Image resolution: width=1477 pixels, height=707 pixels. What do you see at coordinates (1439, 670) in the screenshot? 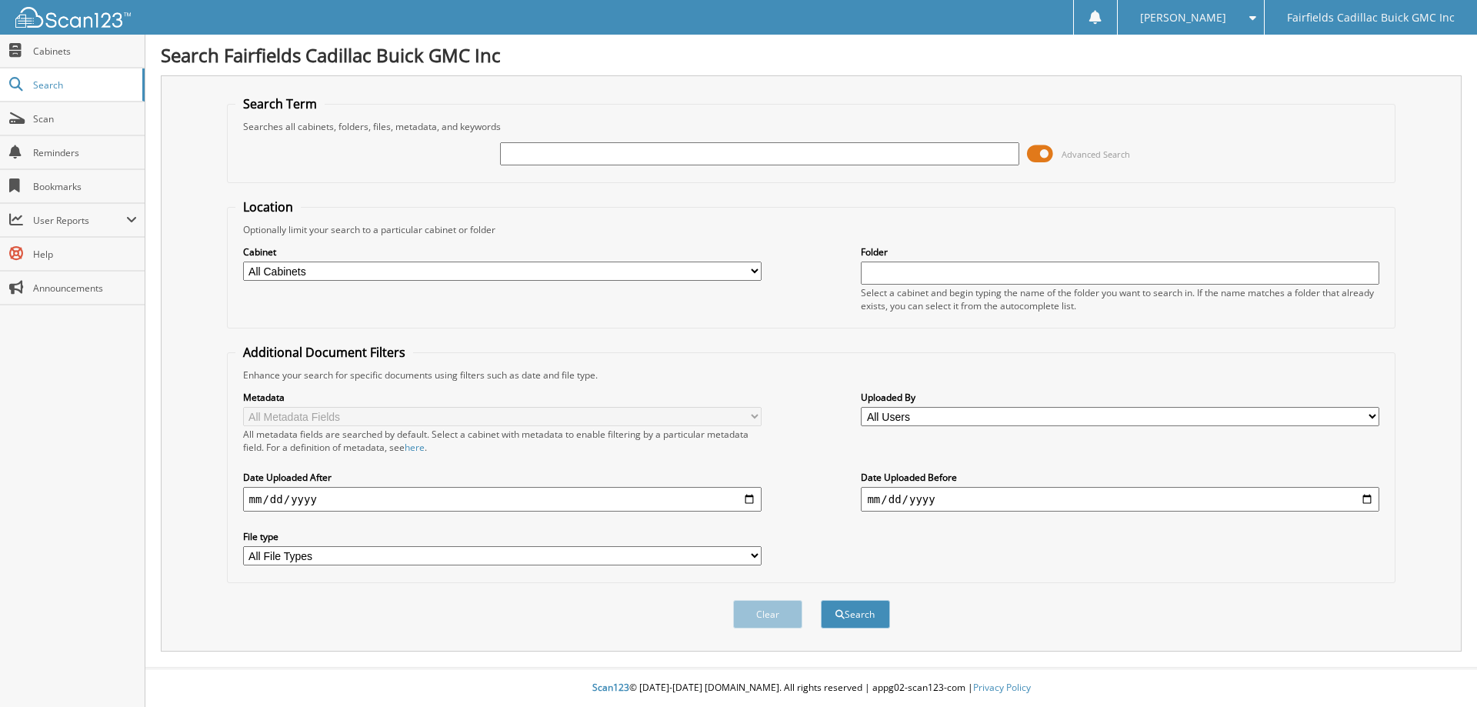
I see `div: Chat Widget` at bounding box center [1439, 670].